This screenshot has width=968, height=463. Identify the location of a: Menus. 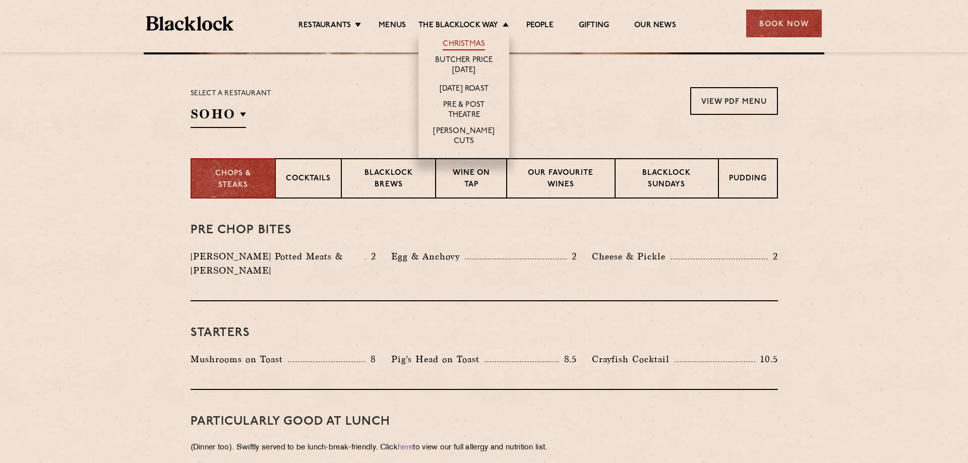
(392, 26).